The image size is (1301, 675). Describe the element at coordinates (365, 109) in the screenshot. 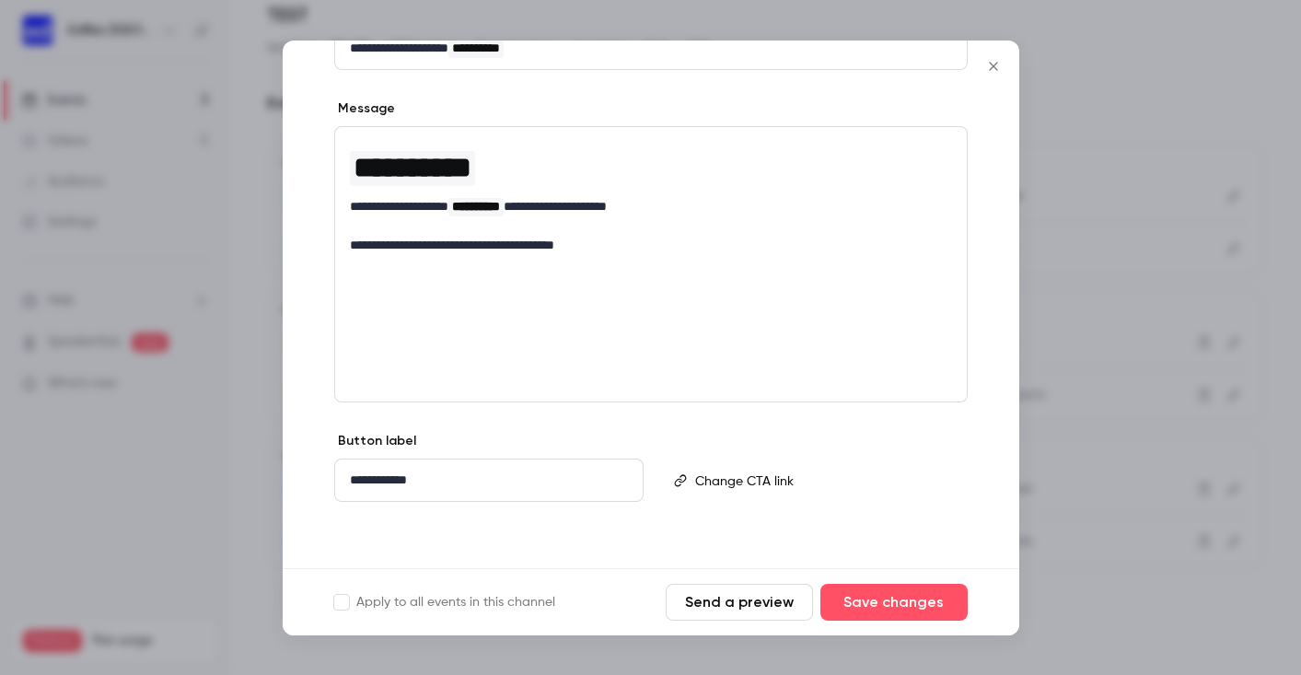

I see `label: Message` at that location.